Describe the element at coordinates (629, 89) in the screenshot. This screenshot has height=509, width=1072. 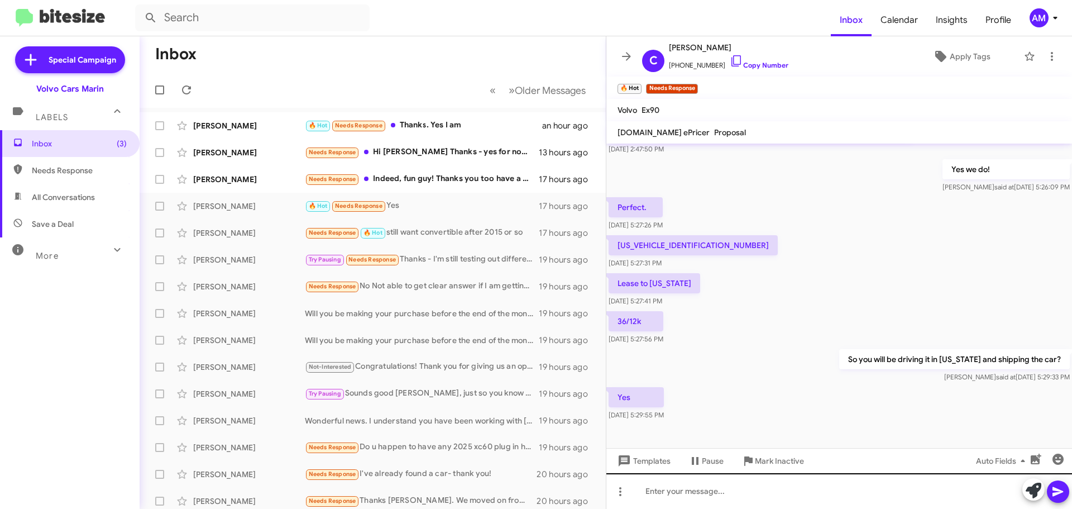
I see `small: 🔥 Hot` at that location.